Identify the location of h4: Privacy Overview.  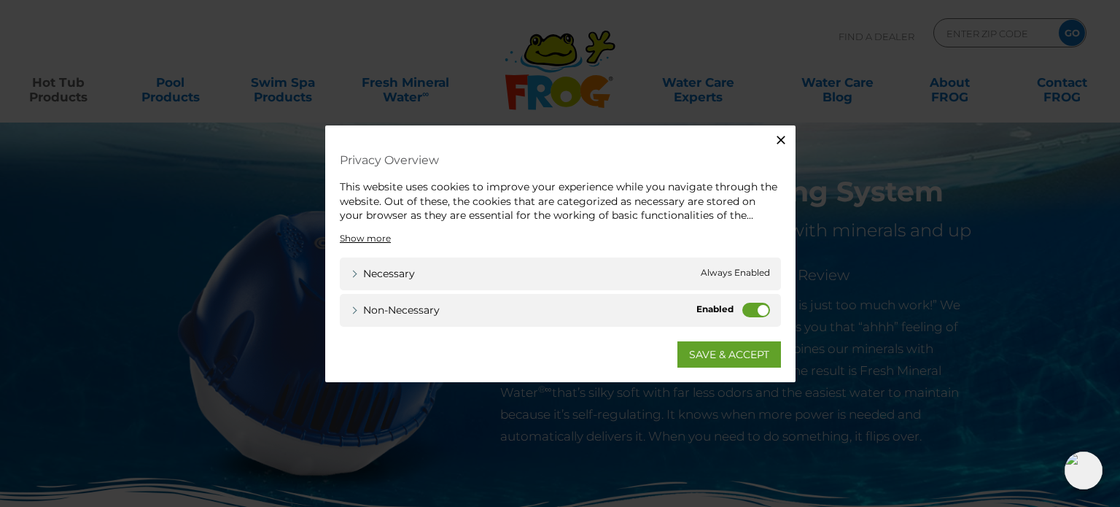
(560, 160).